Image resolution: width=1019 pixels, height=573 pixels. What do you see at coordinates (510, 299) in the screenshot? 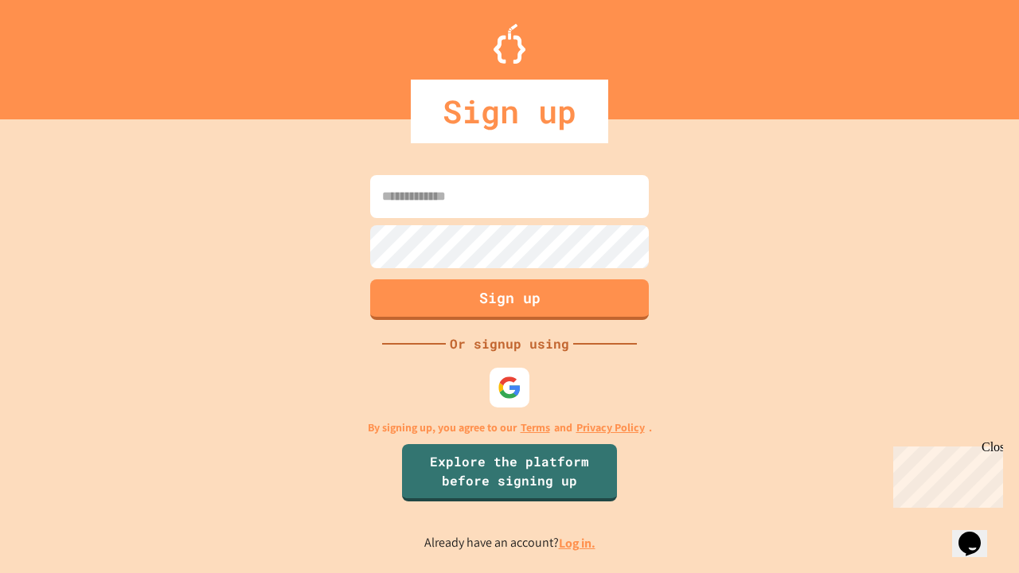
I see `button: Sign up` at bounding box center [510, 299].